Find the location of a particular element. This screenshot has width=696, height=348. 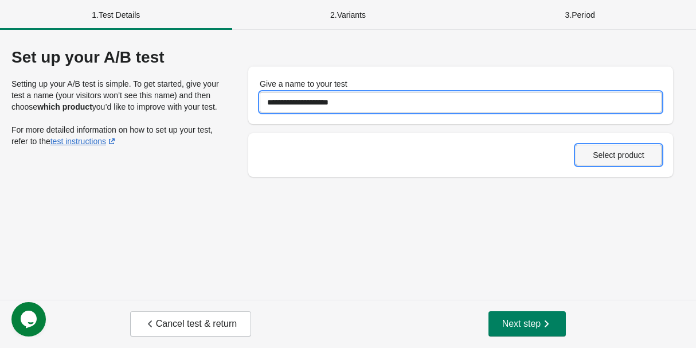

a: test instructions is located at coordinates (84, 141).